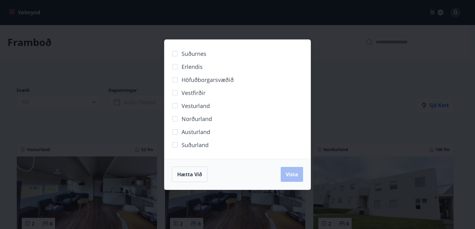 The width and height of the screenshot is (475, 229). Describe the element at coordinates (195, 145) in the screenshot. I see `span: Suðurland` at that location.